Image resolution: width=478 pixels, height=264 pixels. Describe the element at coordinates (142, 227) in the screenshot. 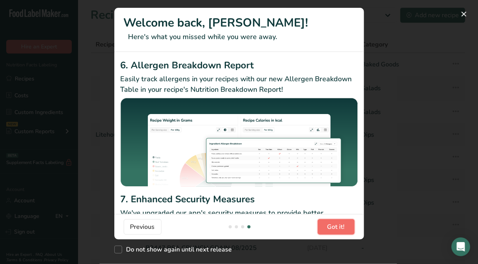

I see `button: Previous` at that location.